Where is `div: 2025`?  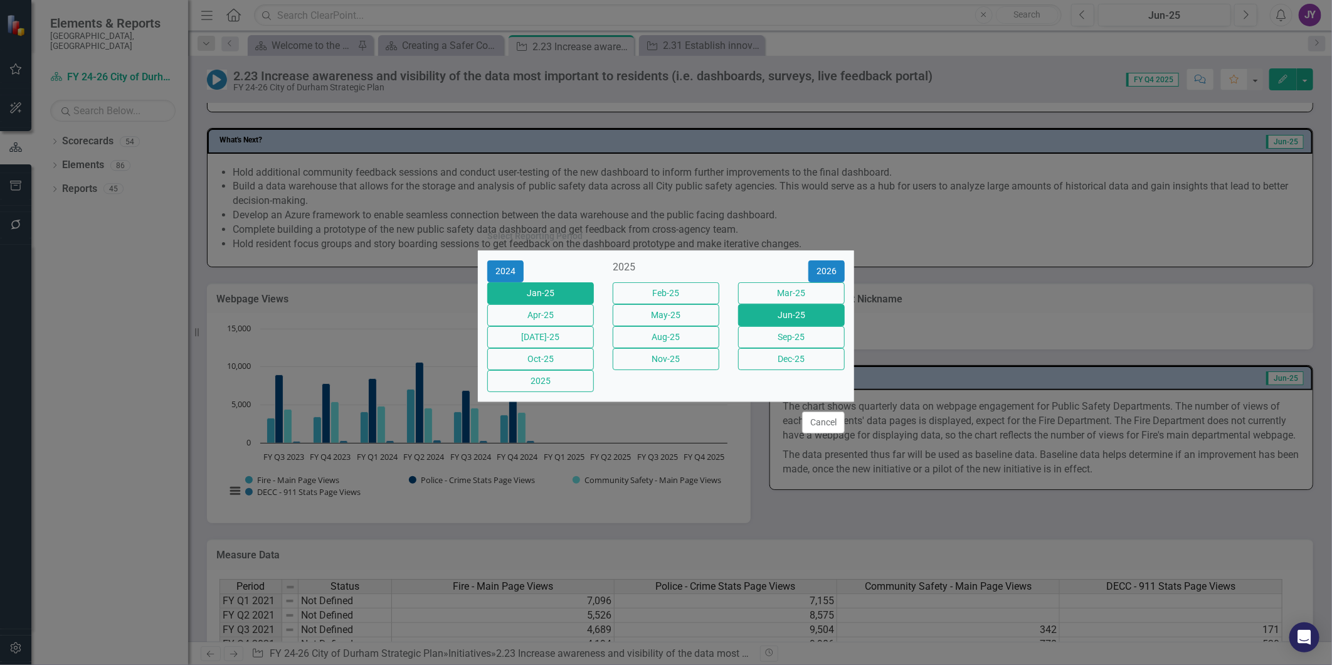
div: 2025 is located at coordinates (666, 267).